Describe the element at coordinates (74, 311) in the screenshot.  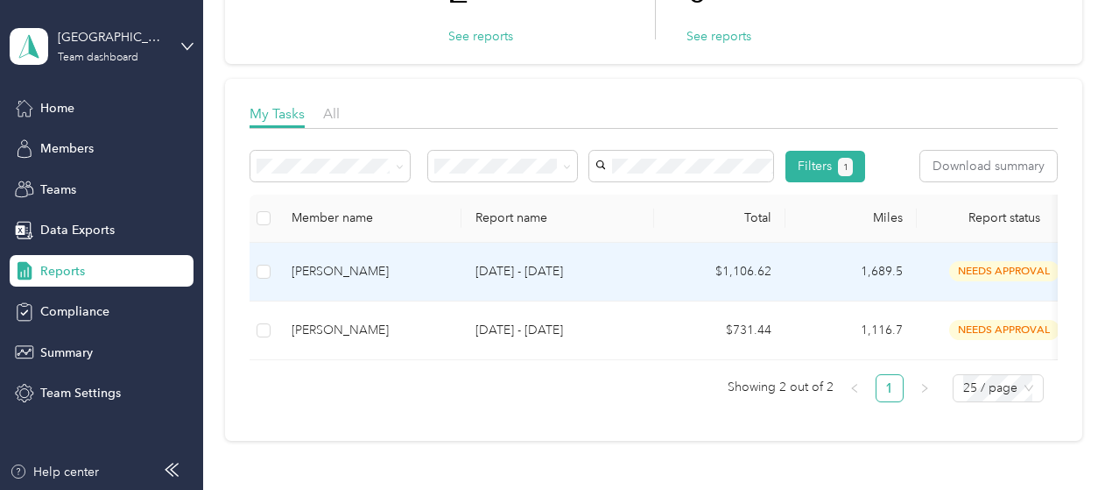
I see `span: Compliance` at that location.